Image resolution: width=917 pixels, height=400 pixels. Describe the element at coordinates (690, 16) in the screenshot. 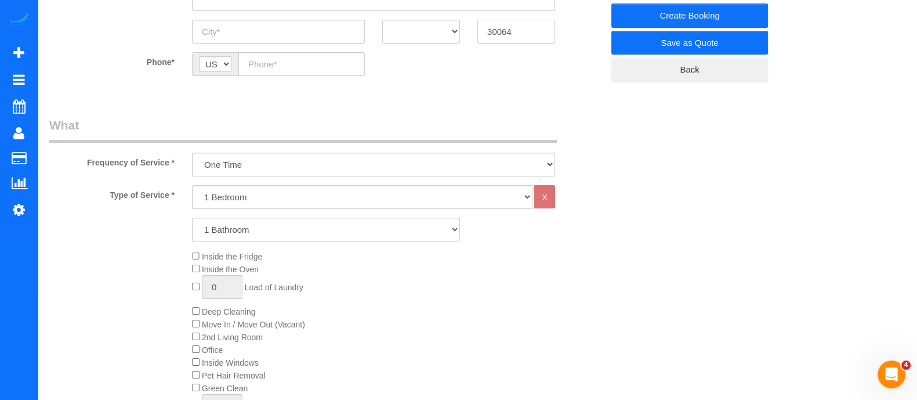

I see `a: Create Booking` at that location.